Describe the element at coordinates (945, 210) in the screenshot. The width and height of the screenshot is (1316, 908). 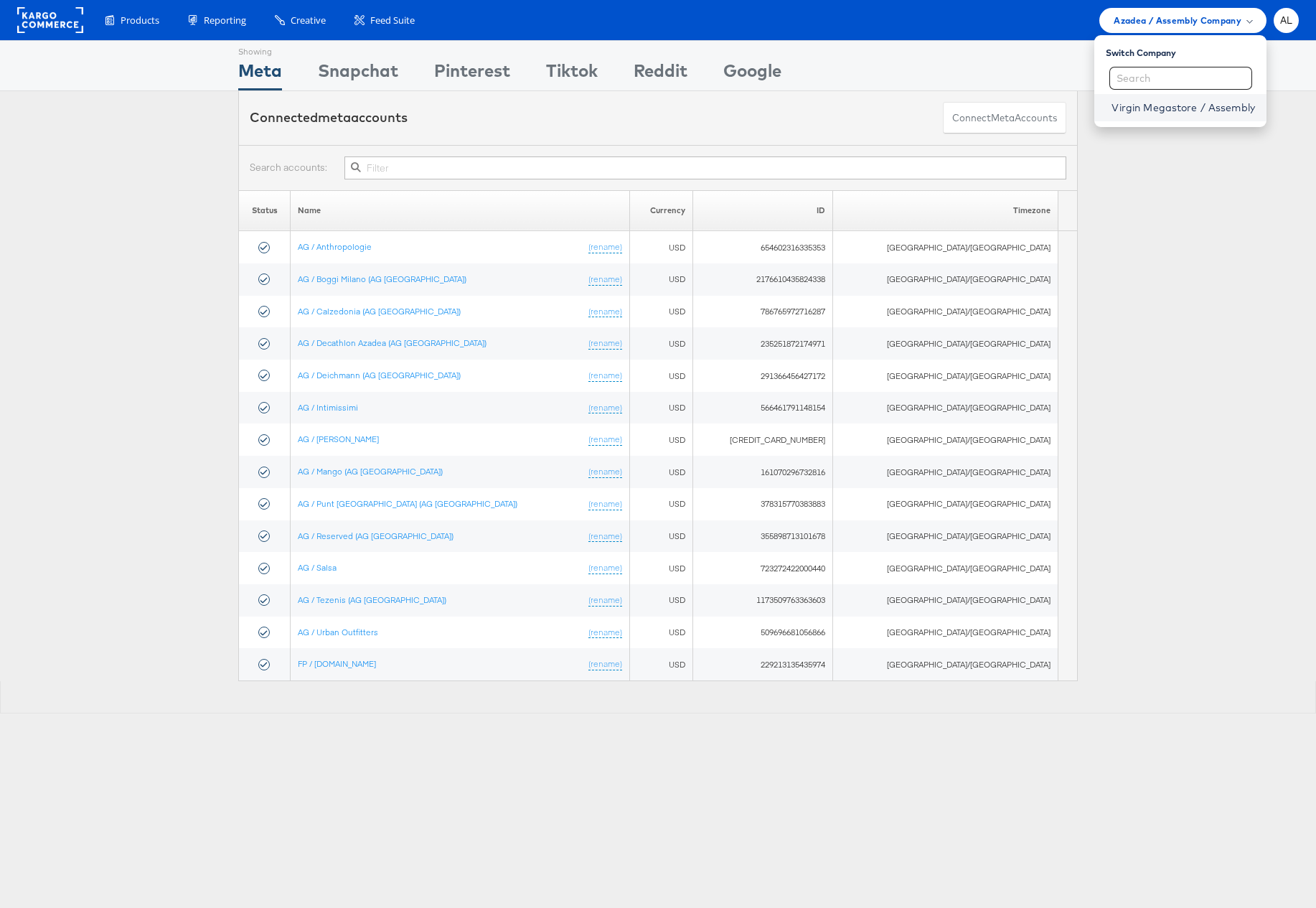
I see `th: Timezone` at that location.